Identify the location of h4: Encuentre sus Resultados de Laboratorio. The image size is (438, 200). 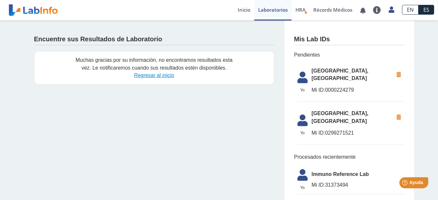
(98, 39).